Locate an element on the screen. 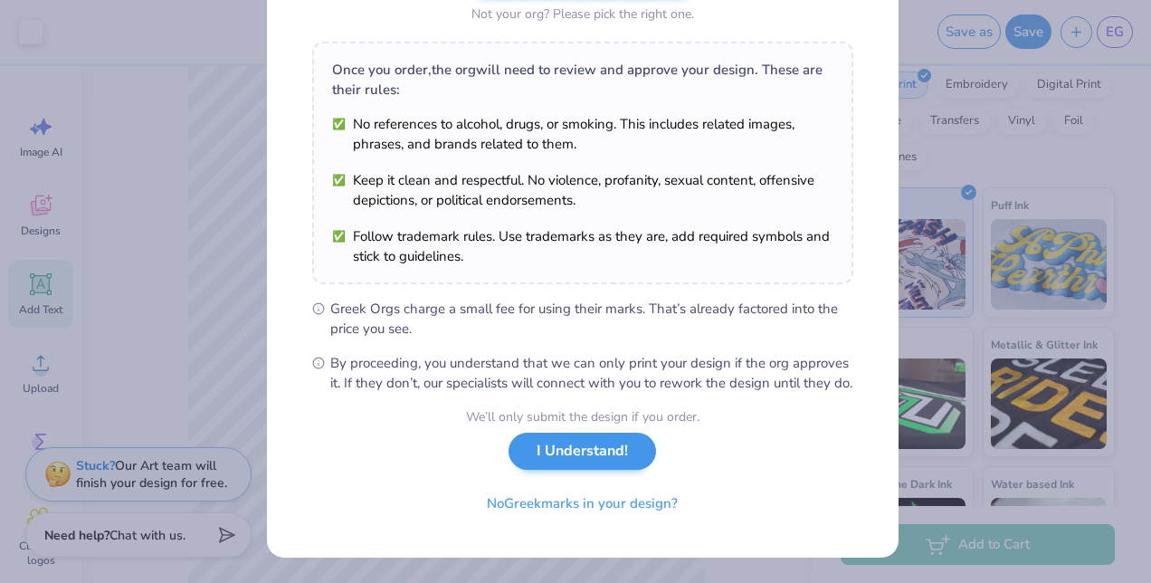 Image resolution: width=1151 pixels, height=583 pixels. div: Not your org? Please pick the right one. is located at coordinates (583, 14).